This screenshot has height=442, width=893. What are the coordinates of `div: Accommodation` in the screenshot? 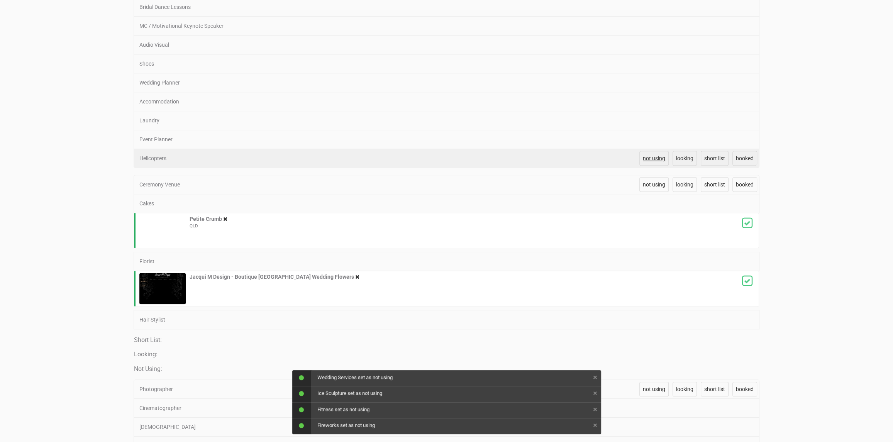 It's located at (385, 102).